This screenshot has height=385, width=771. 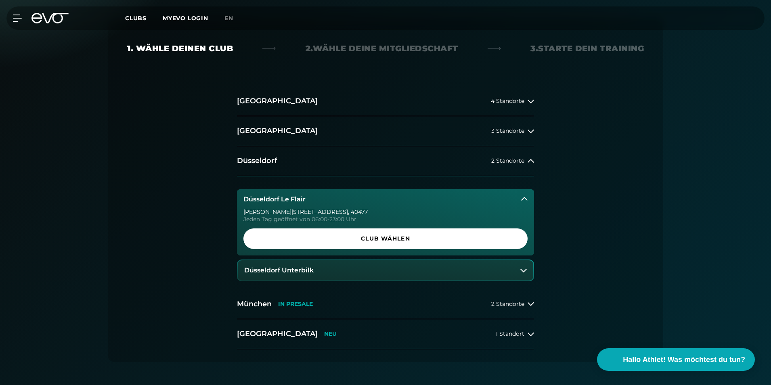 What do you see at coordinates (385, 161) in the screenshot?
I see `button: Düsseldorf2 Standorte` at bounding box center [385, 161].